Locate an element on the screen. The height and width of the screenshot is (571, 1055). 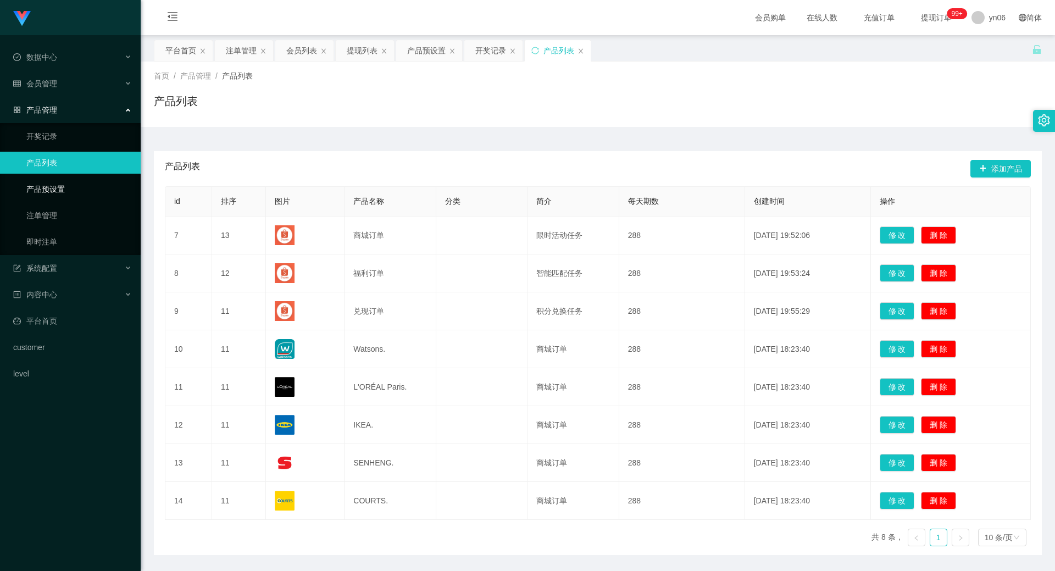
td: 8 is located at coordinates (188, 273).